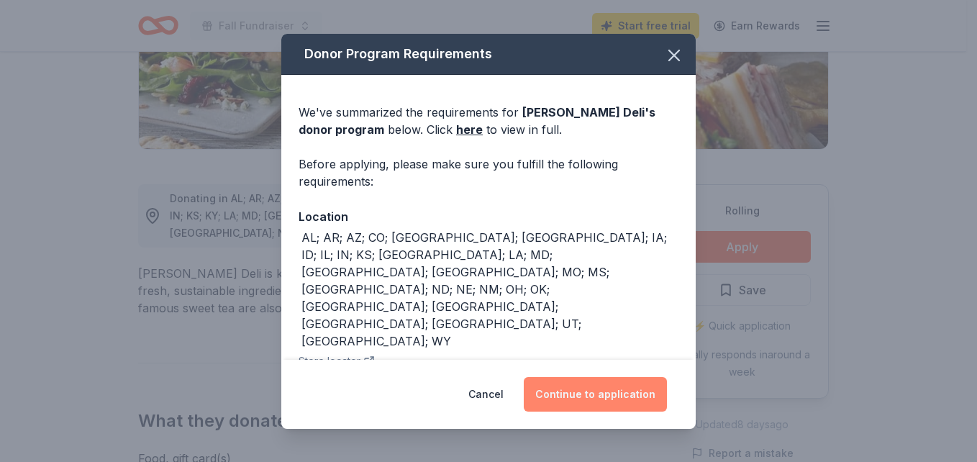 The image size is (977, 462). Describe the element at coordinates (489, 54) in the screenshot. I see `div: Donor Program Requirements` at that location.